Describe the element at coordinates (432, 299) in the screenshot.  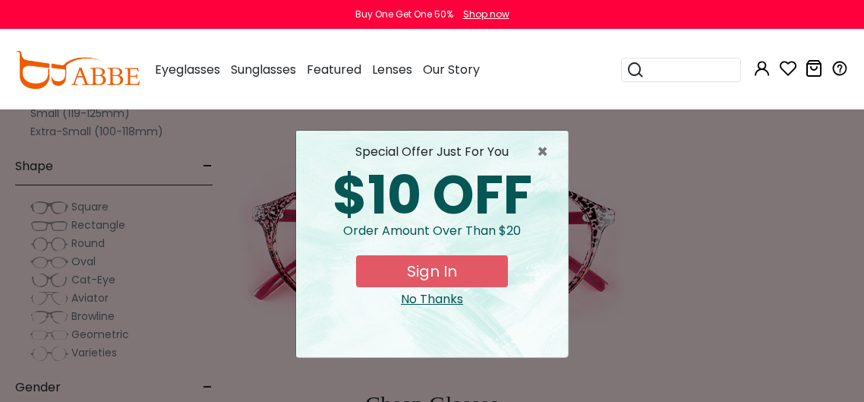
I see `div: Close` at that location.